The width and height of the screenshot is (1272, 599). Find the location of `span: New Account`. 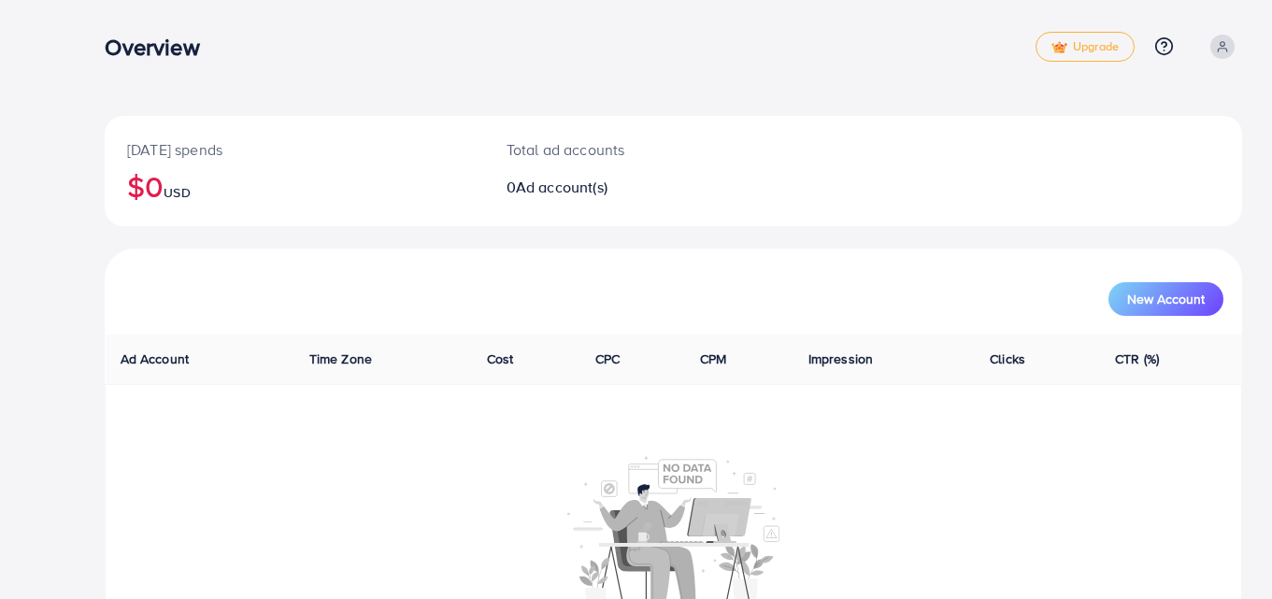

span: New Account is located at coordinates (1166, 299).